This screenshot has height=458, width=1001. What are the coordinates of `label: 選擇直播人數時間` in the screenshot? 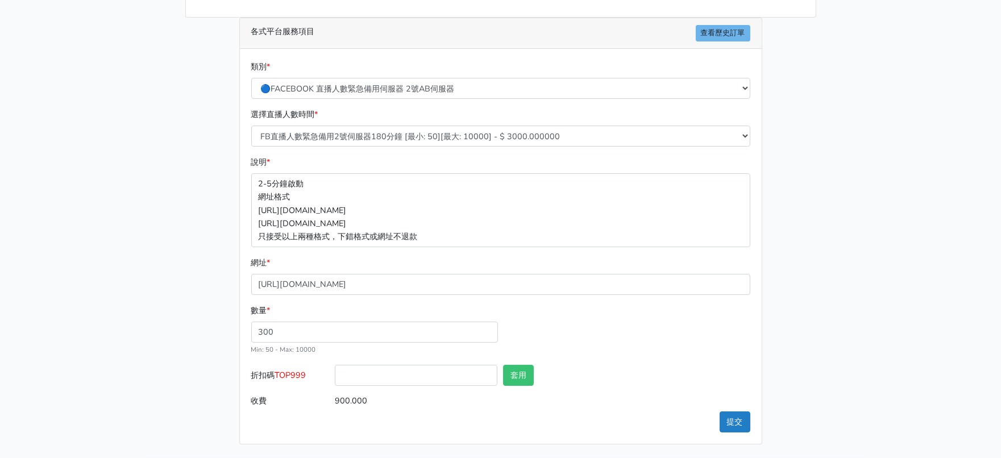 It's located at (285, 114).